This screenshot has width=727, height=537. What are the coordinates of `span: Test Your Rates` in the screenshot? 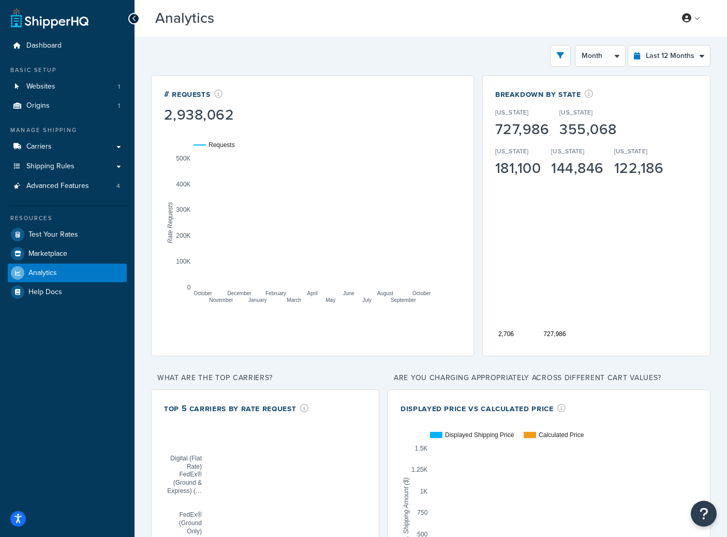 It's located at (53, 234).